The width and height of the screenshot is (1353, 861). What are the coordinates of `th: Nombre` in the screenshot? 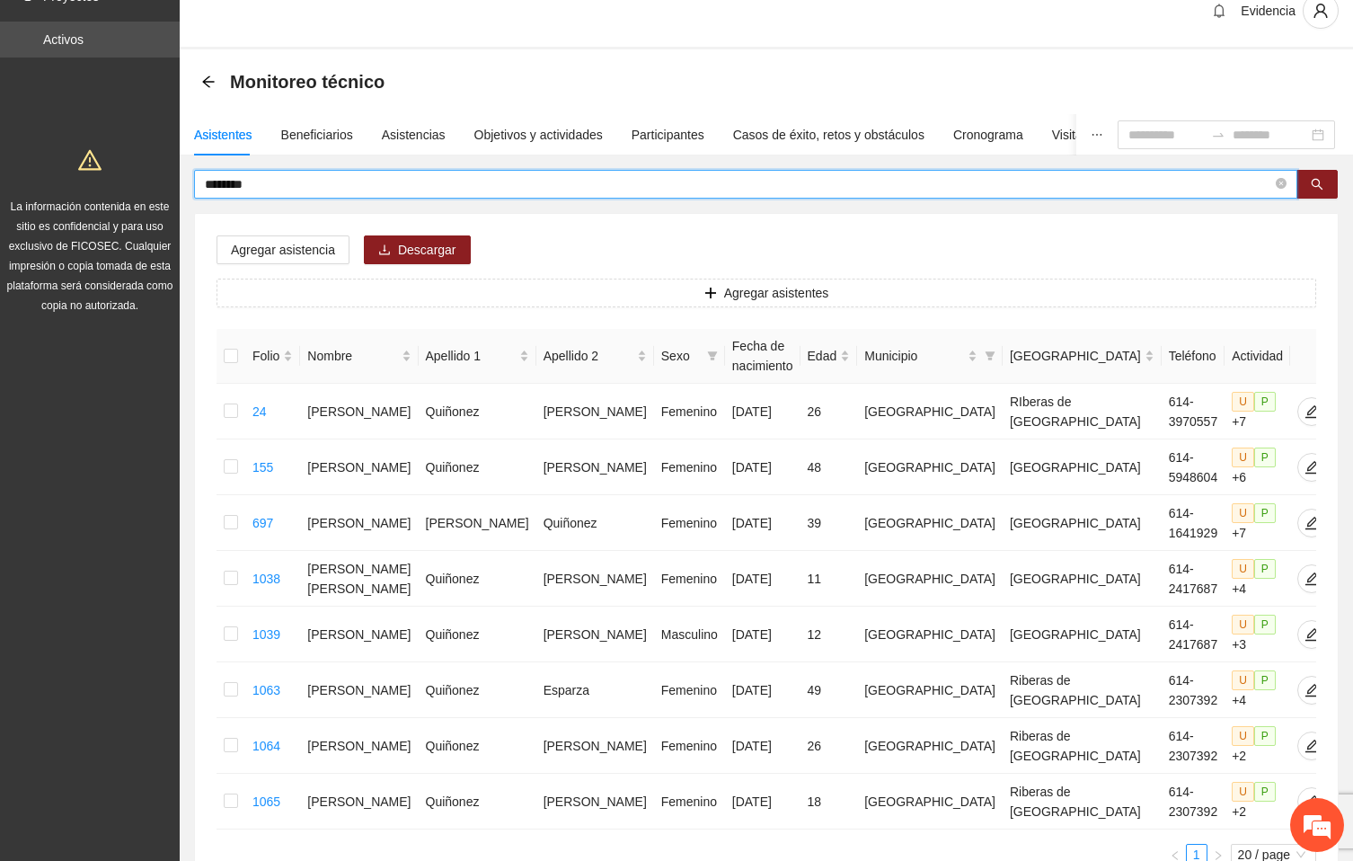 It's located at (358, 356).